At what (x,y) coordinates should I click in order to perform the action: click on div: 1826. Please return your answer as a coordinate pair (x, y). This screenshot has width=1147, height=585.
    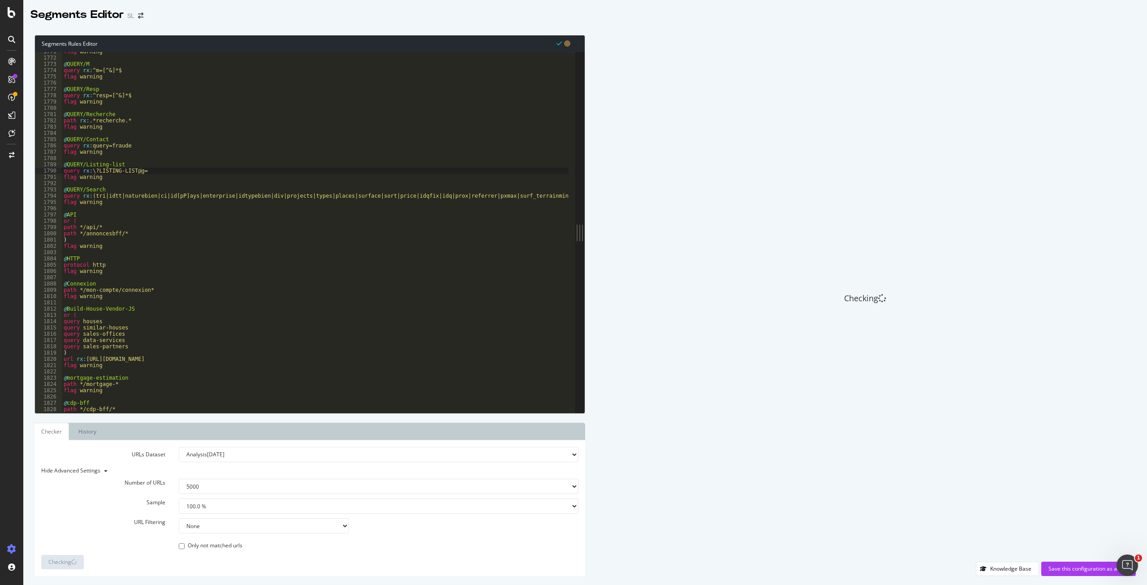
    Looking at the image, I should click on (48, 397).